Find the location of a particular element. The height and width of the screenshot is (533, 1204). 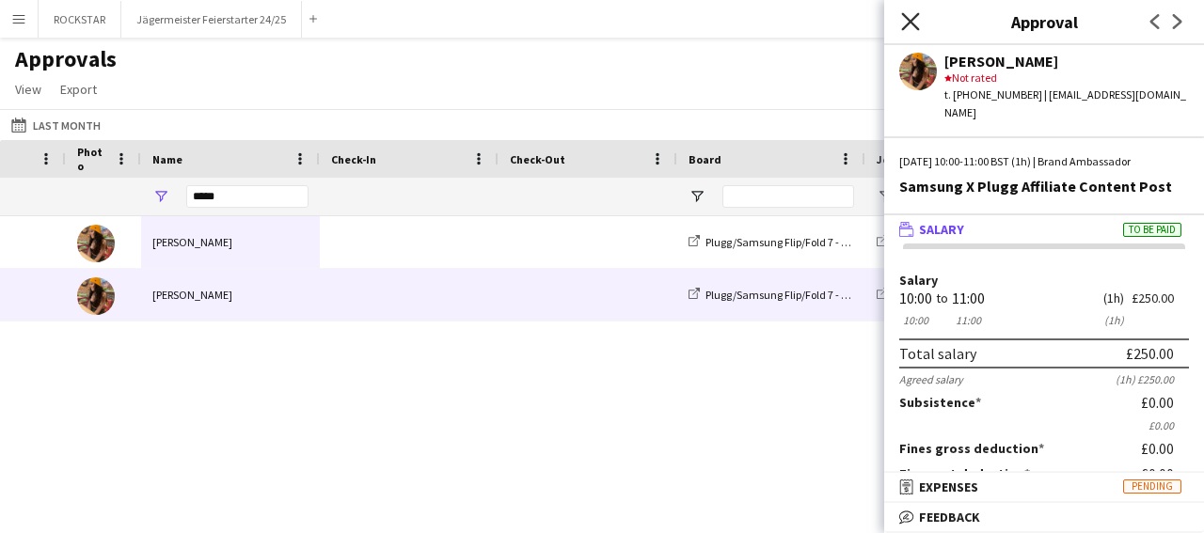

div: Agreed salary is located at coordinates (931, 379).